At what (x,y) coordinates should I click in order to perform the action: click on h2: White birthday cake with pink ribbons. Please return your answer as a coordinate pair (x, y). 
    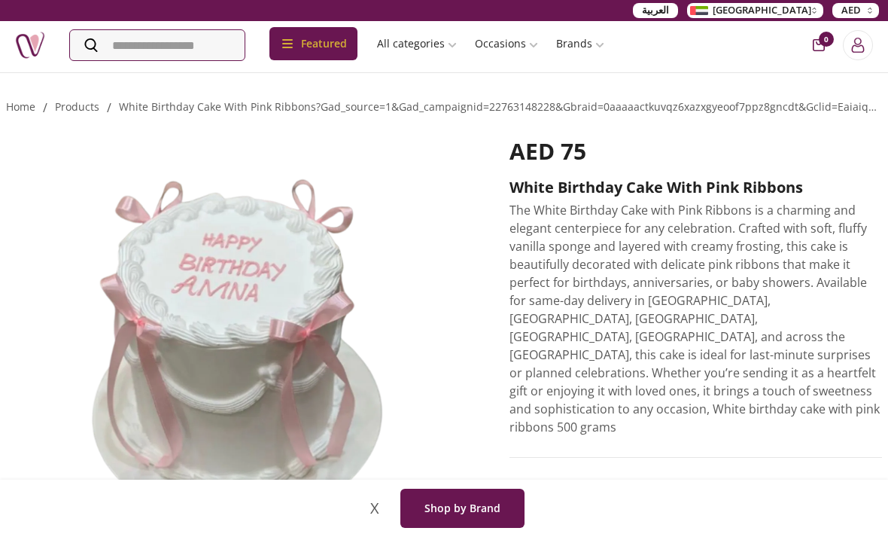
    Looking at the image, I should click on (696, 187).